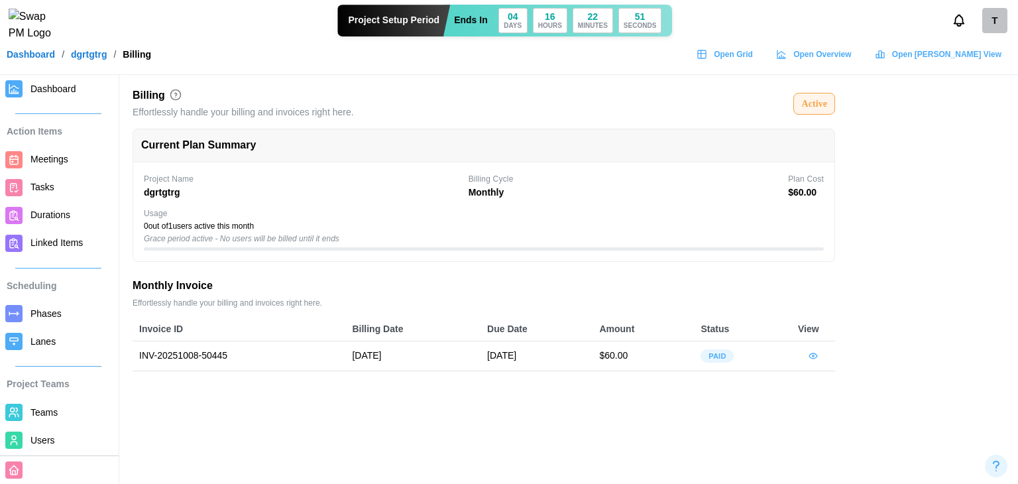 The width and height of the screenshot is (1018, 484). Describe the element at coordinates (56, 242) in the screenshot. I see `span: Linked Items` at that location.